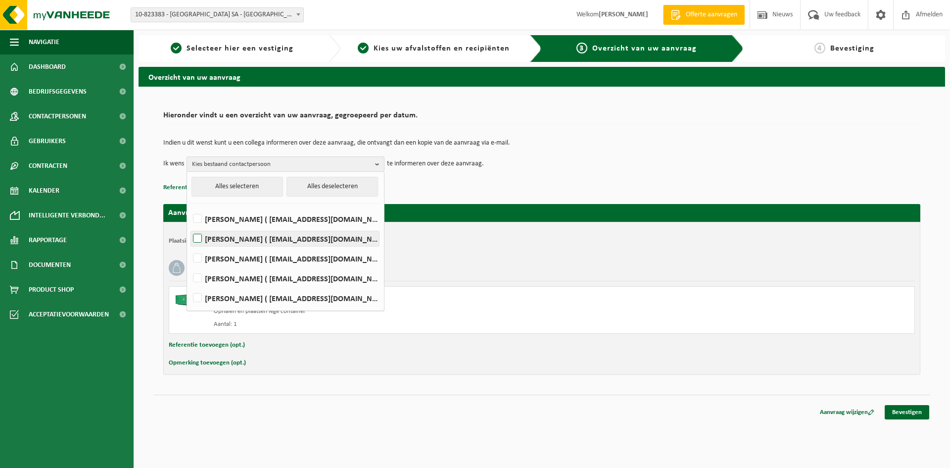 The height and width of the screenshot is (468, 950). Describe the element at coordinates (435, 164) in the screenshot. I see `p: te informeren over deze aanvraag.` at that location.